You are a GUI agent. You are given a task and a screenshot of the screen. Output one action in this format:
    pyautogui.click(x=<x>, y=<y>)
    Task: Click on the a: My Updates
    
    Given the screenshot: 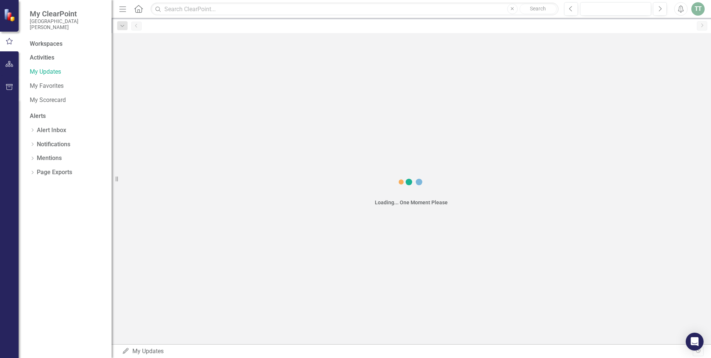 What is the action you would take?
    pyautogui.click(x=67, y=72)
    